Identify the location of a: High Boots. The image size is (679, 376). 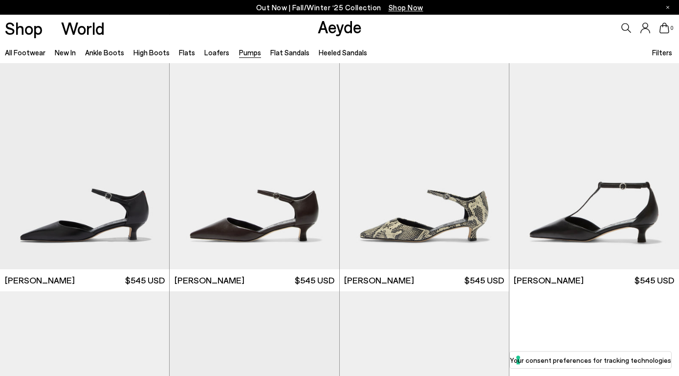
(152, 52).